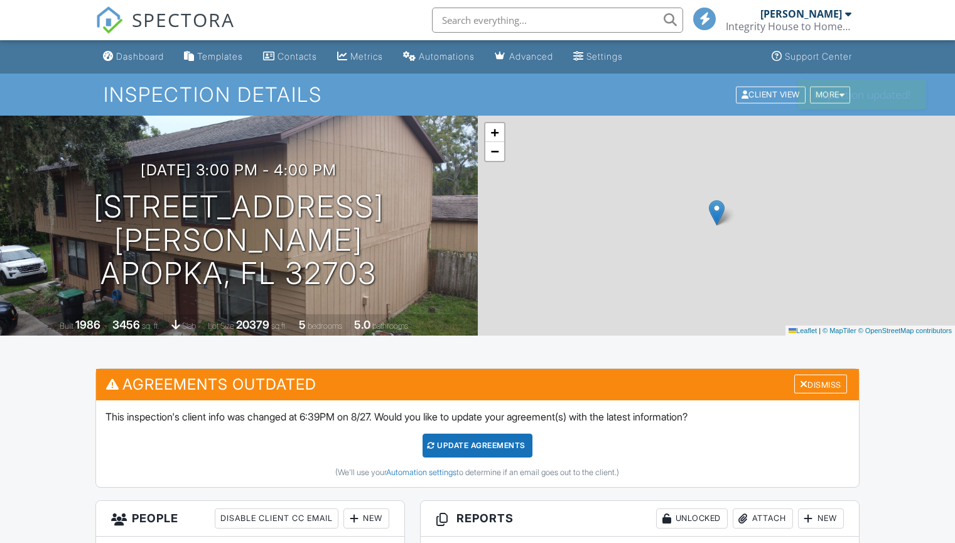 The height and width of the screenshot is (543, 955). What do you see at coordinates (524, 57) in the screenshot?
I see `a: Advanced` at bounding box center [524, 57].